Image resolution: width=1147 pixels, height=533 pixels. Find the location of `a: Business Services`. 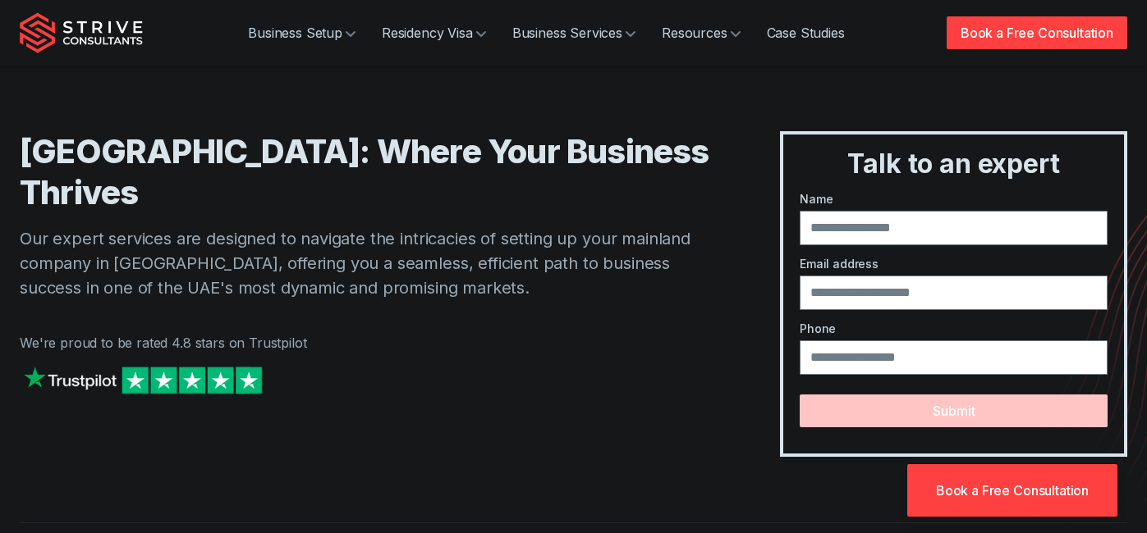

a: Business Services is located at coordinates (574, 33).